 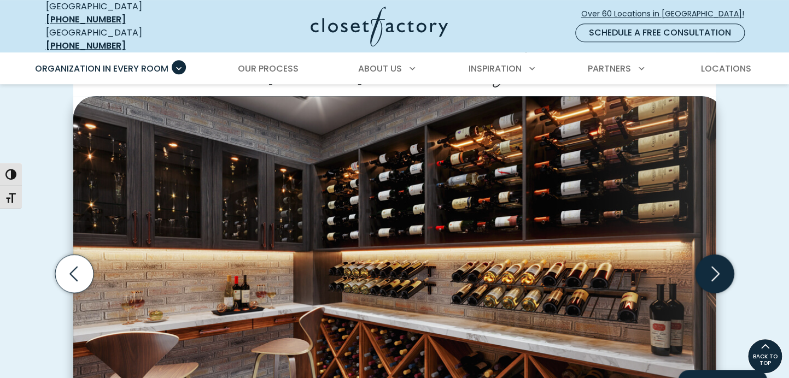 I want to click on nav: Primary Menu, so click(x=395, y=69).